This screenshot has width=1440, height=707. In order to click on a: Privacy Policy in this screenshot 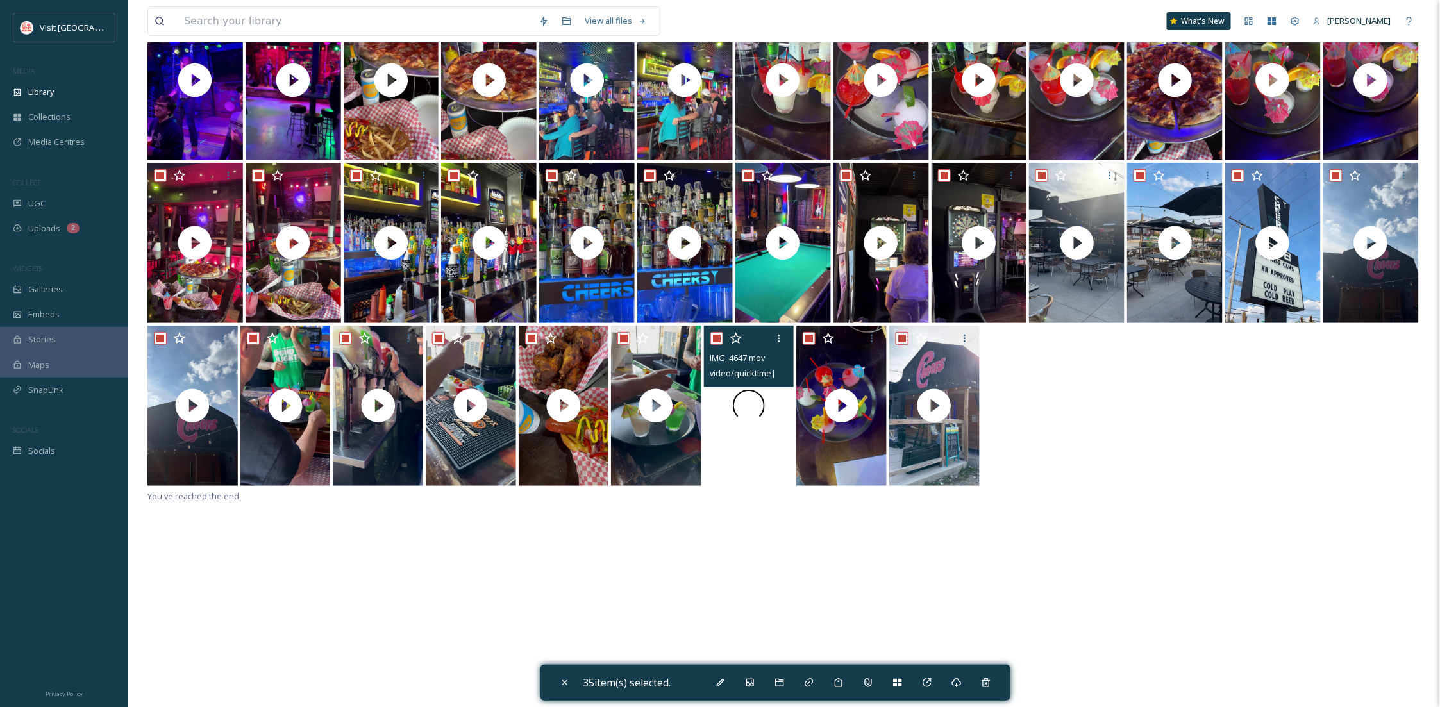, I will do `click(64, 693)`.